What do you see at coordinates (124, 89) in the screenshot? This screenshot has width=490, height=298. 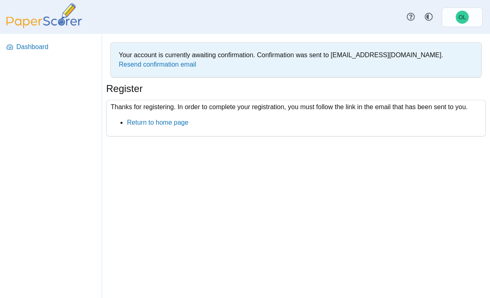 I see `h1: Register` at bounding box center [124, 89].